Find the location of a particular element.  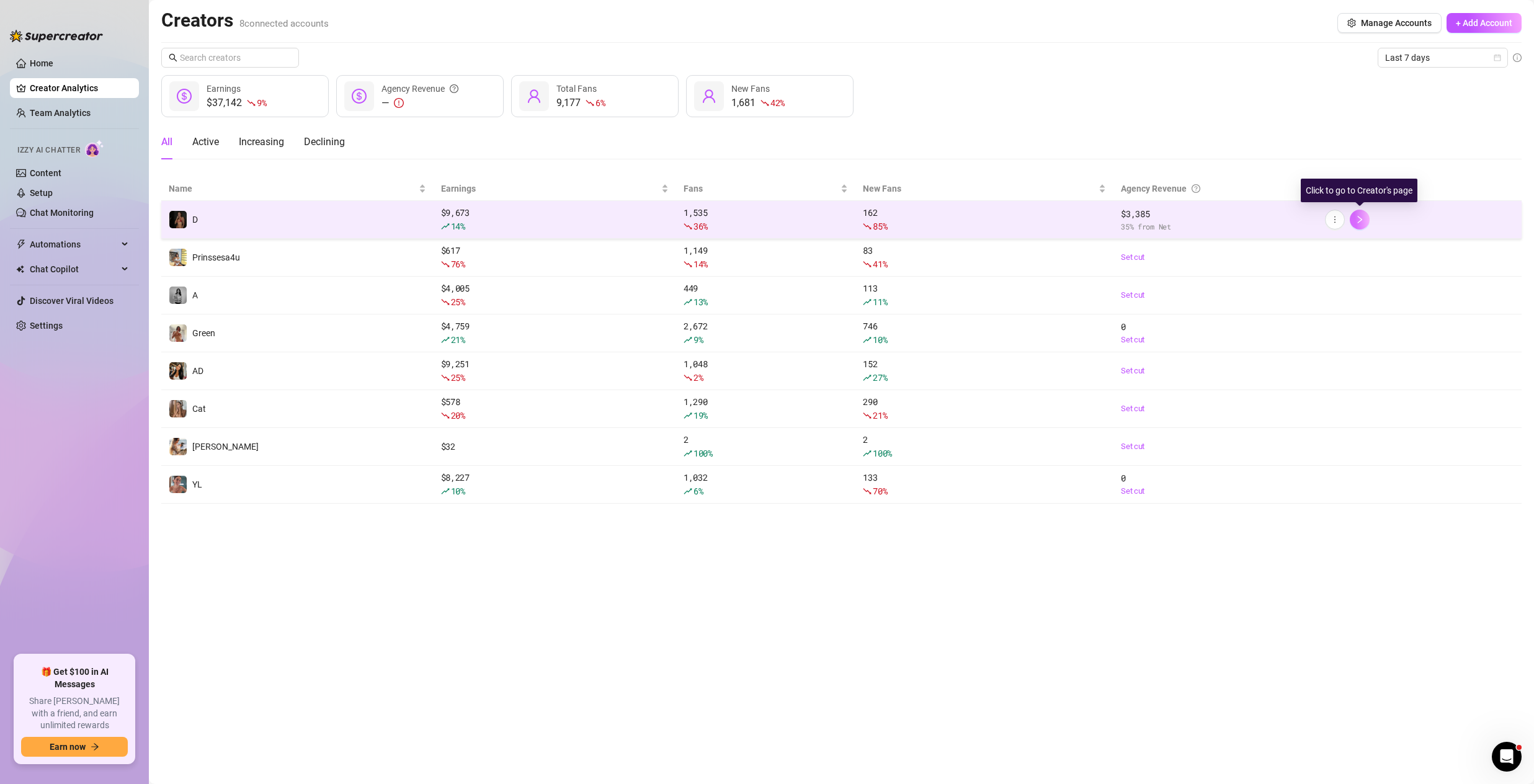

th: Name is located at coordinates (297, 189).